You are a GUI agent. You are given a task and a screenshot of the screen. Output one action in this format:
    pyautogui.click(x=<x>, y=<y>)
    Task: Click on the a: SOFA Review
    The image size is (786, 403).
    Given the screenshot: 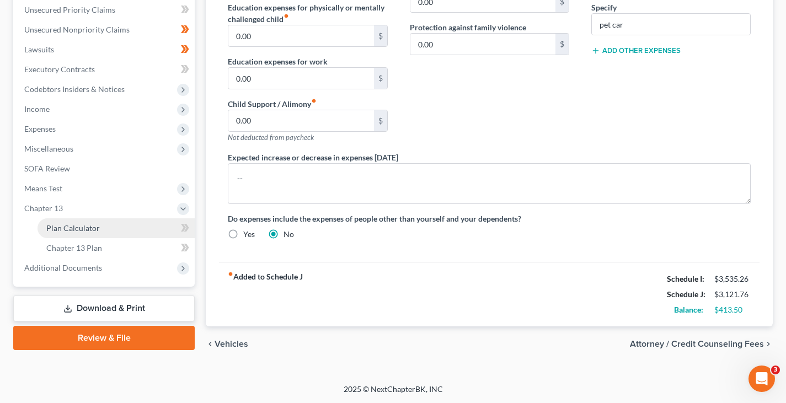 What is the action you would take?
    pyautogui.click(x=105, y=169)
    